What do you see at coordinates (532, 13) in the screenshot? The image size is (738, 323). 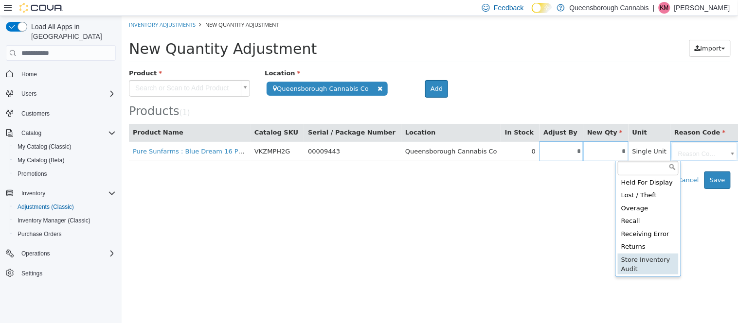 I see `span: Dark Mode` at bounding box center [532, 13].